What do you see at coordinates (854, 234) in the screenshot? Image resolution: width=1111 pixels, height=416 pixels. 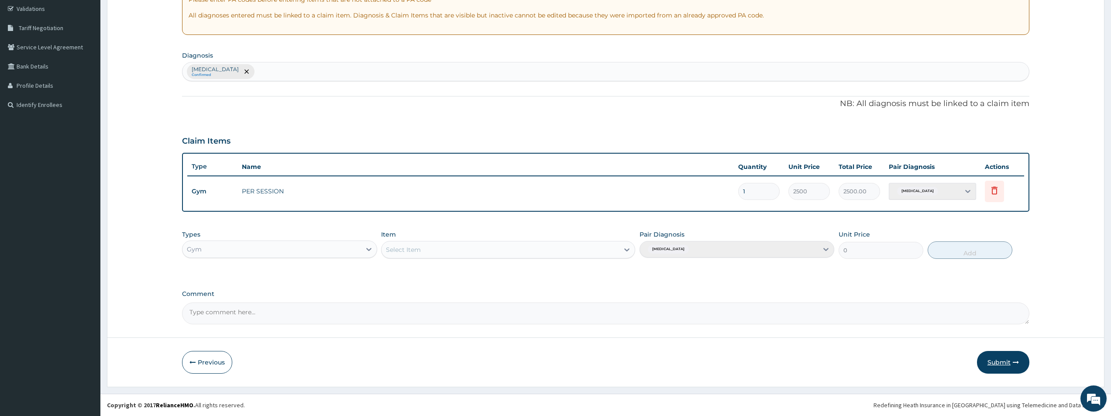 I see `label: Unit Price` at bounding box center [854, 234].